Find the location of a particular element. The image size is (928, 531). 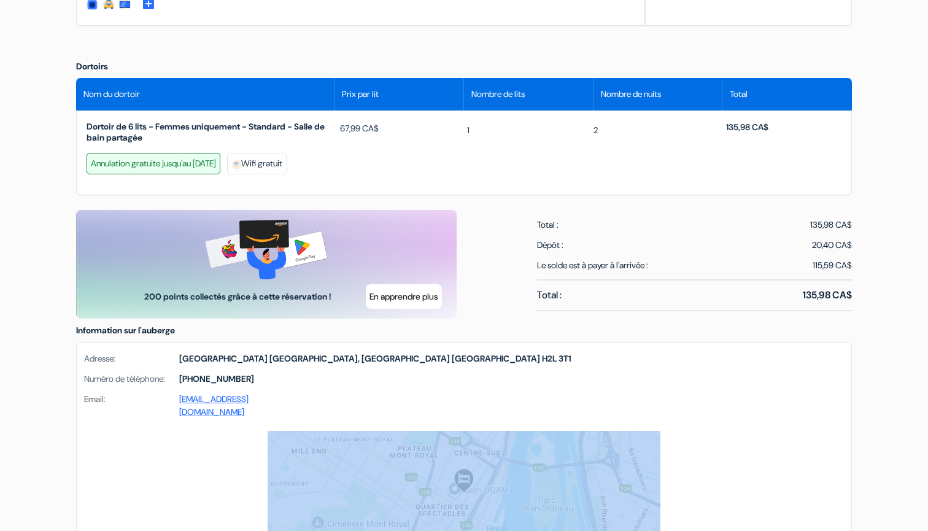

span: 2 is located at coordinates (596, 130).